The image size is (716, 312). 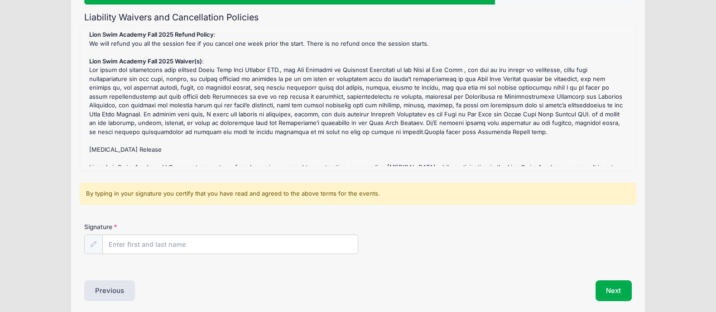 I want to click on strong: Lion Swim Academy Fall 2025 Waiver(s), so click(x=145, y=61).